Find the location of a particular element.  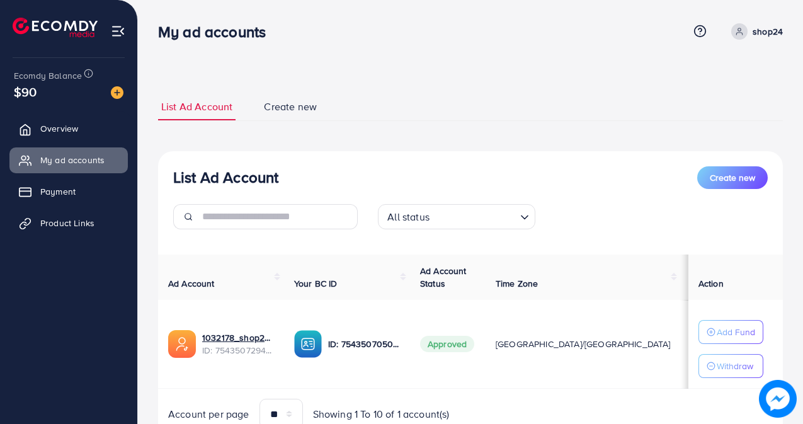

span: Your BC ID is located at coordinates (316, 284).